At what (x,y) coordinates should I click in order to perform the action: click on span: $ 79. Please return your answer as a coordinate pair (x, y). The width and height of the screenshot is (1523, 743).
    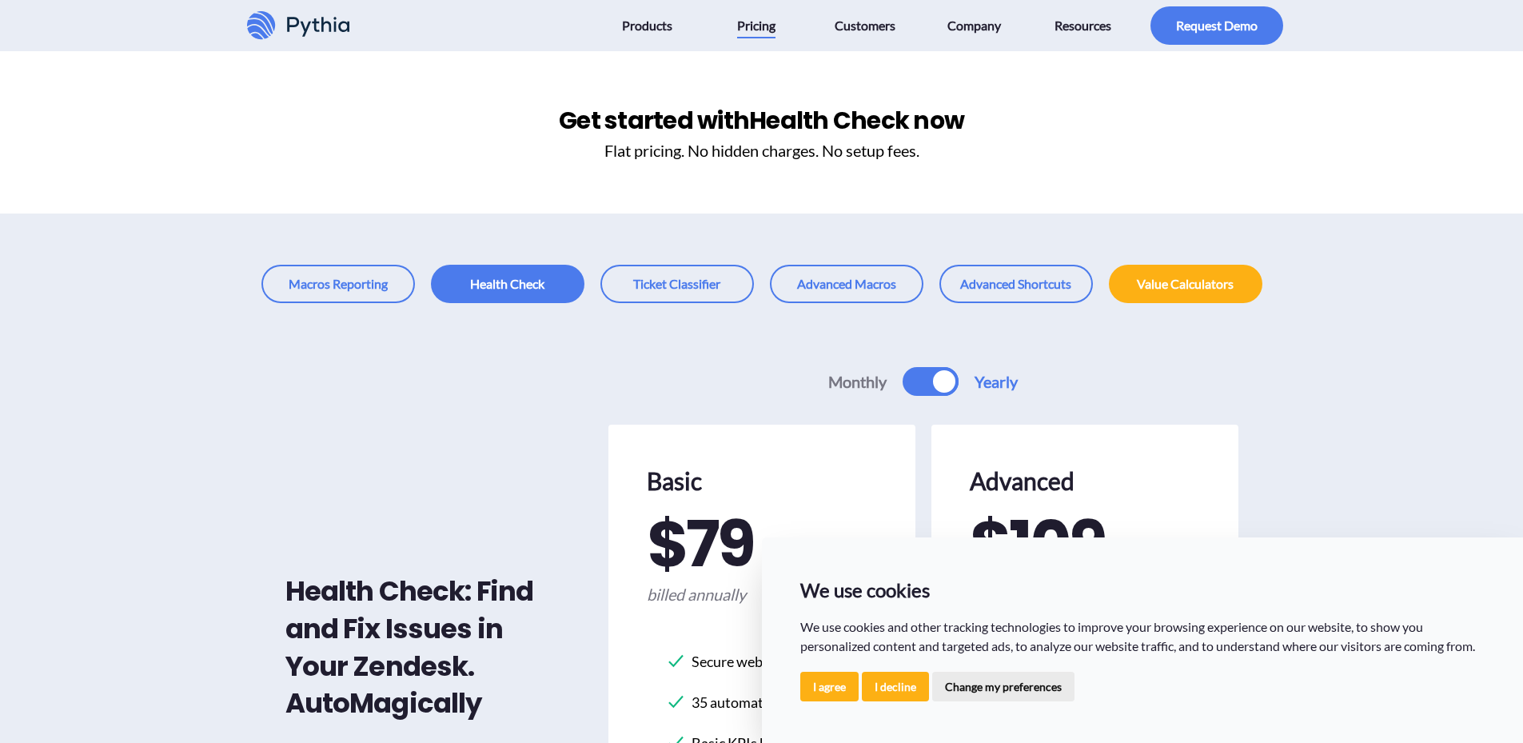
    Looking at the image, I should click on (700, 544).